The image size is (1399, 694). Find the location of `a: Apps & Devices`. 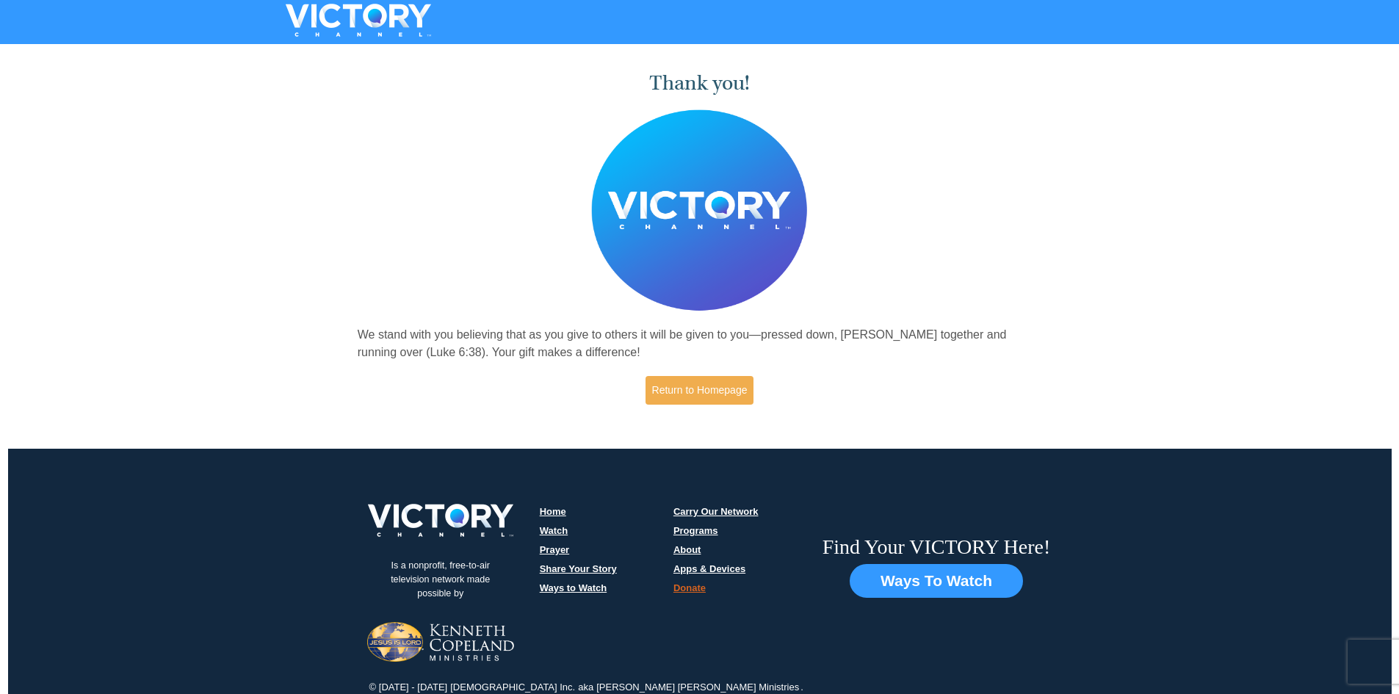

a: Apps & Devices is located at coordinates (709, 568).